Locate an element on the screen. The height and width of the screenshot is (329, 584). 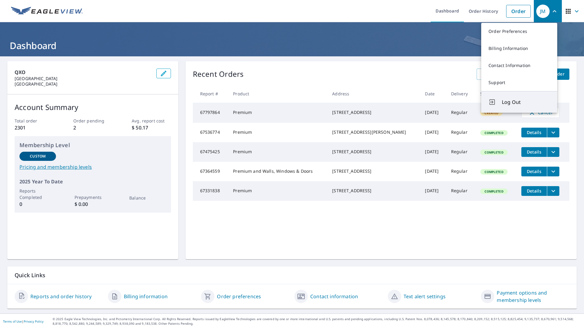
button: detailsBtn-67475425 is located at coordinates (534, 152).